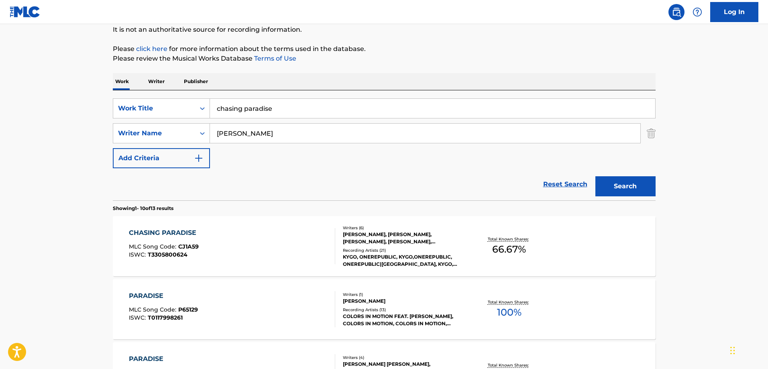 Image resolution: width=768 pixels, height=369 pixels. Describe the element at coordinates (403, 294) in the screenshot. I see `div: Writers ( 1 )` at that location.